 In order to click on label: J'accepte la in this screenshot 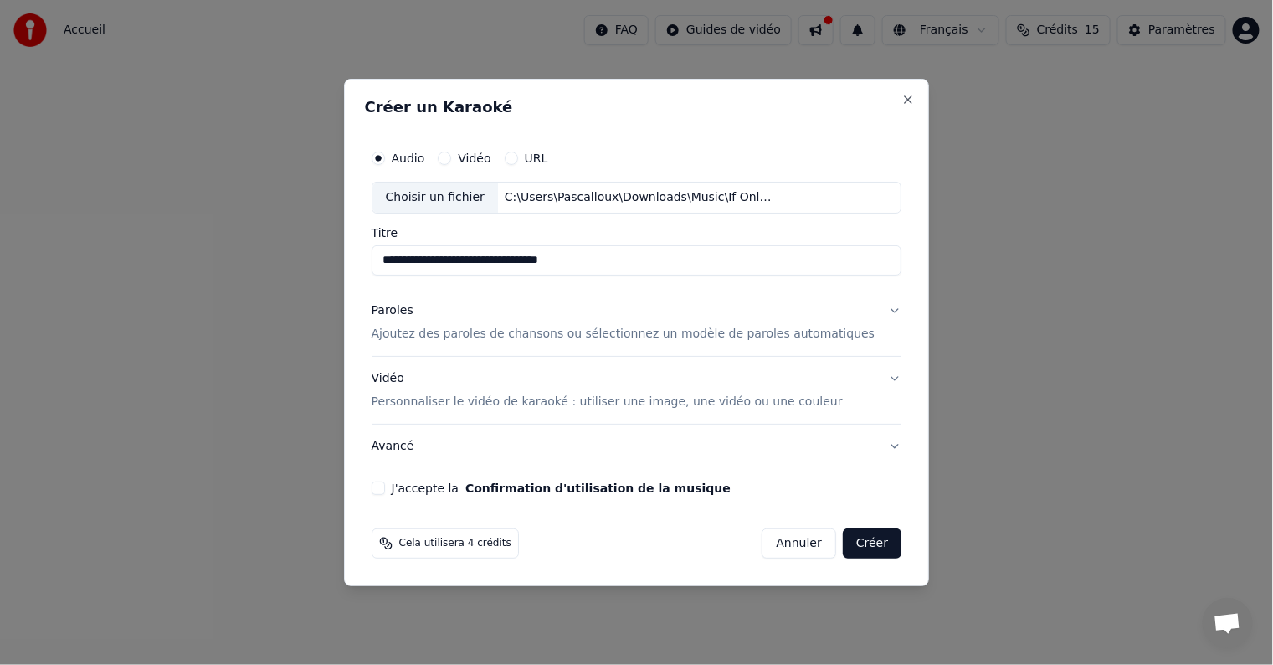, I will do `click(561, 488)`.